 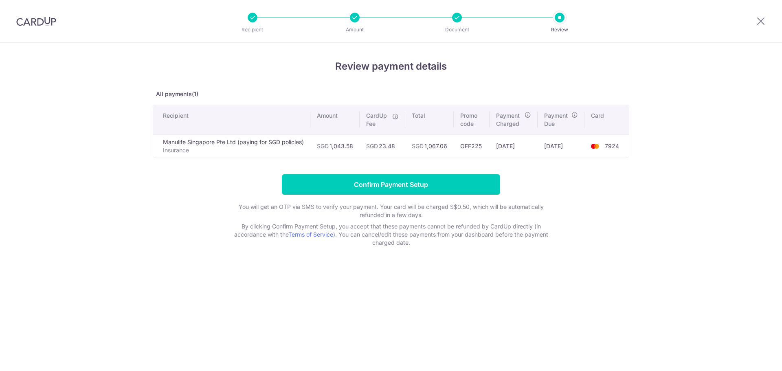 I want to click on td: 1,067.06, so click(x=430, y=146).